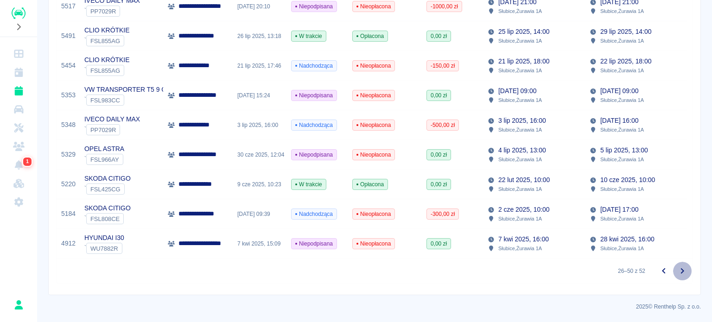 This screenshot has height=322, width=712. What do you see at coordinates (624, 150) in the screenshot?
I see `p: 5 lip 2025, 13:00` at bounding box center [624, 150].